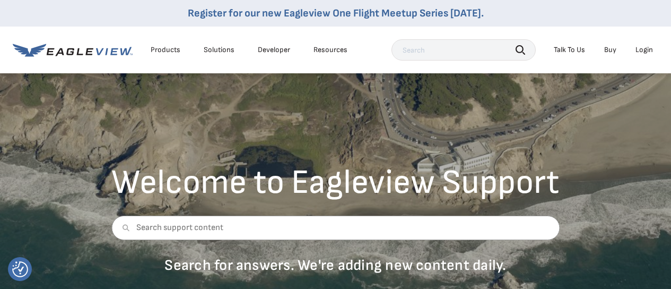  I want to click on input: Search support content, so click(335, 228).